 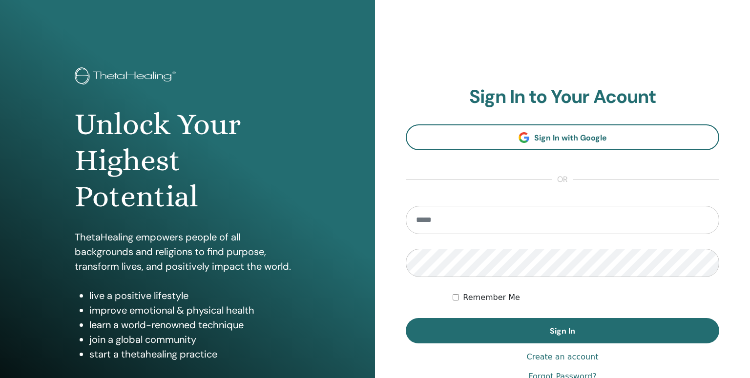 I want to click on span: or, so click(x=562, y=180).